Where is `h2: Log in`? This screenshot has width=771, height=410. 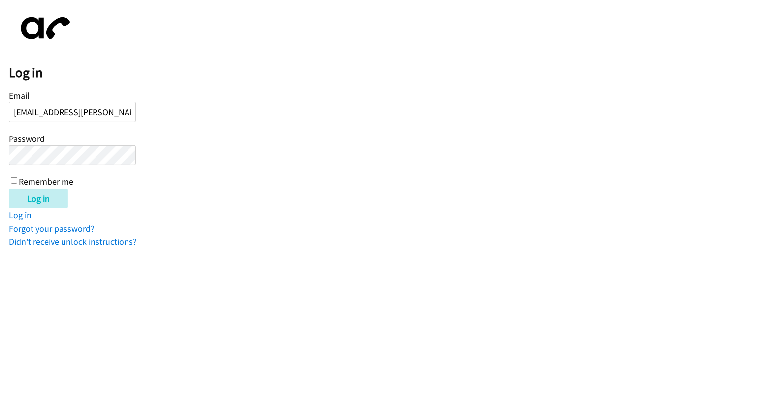
h2: Log in is located at coordinates (390, 73).